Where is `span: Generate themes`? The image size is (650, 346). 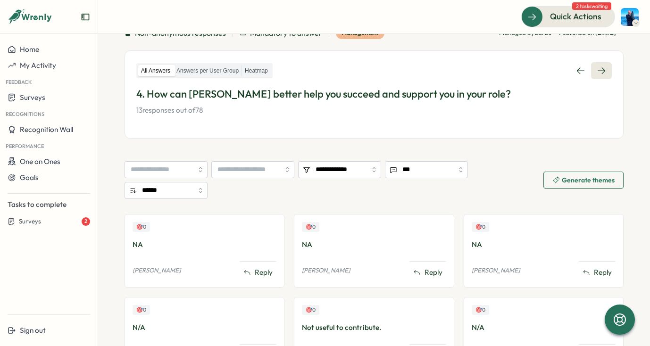 span: Generate themes is located at coordinates (588, 180).